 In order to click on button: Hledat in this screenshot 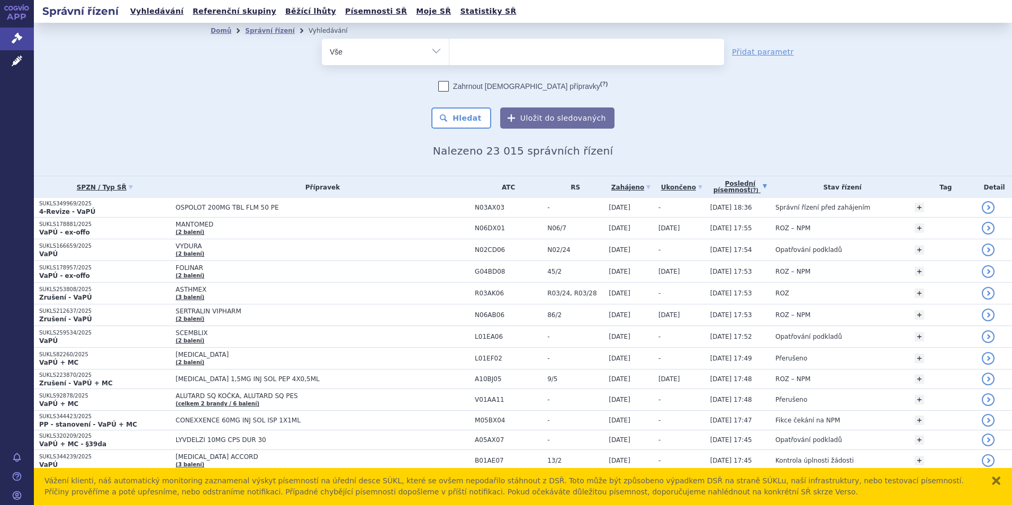, I will do `click(461, 118)`.